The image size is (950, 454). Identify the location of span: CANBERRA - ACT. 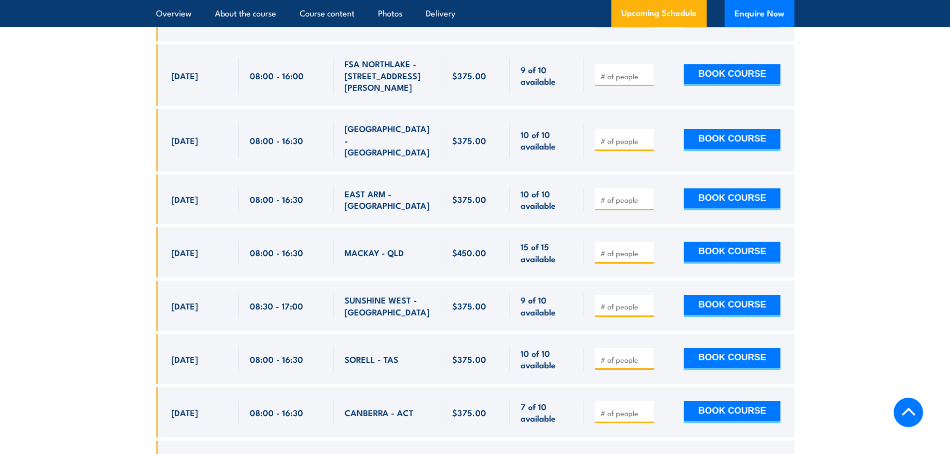
(379, 412).